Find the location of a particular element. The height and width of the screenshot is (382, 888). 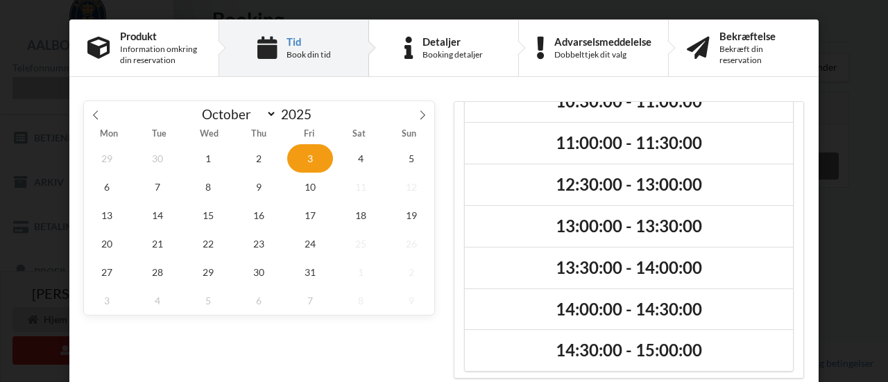

span: October 26, 2025 is located at coordinates (411, 243).